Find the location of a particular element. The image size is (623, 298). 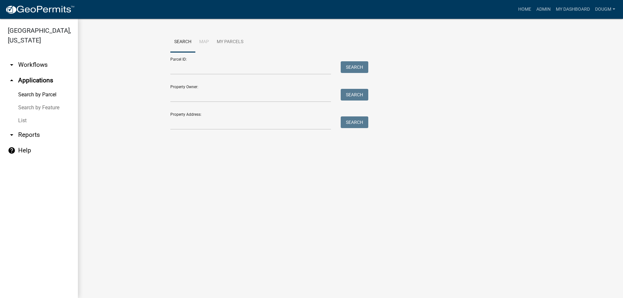

a: Admin is located at coordinates (543, 9).